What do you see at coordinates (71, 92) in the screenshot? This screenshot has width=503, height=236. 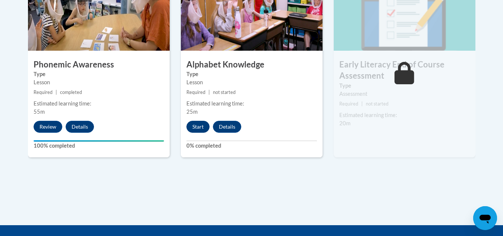 I see `span: completed` at bounding box center [71, 92].